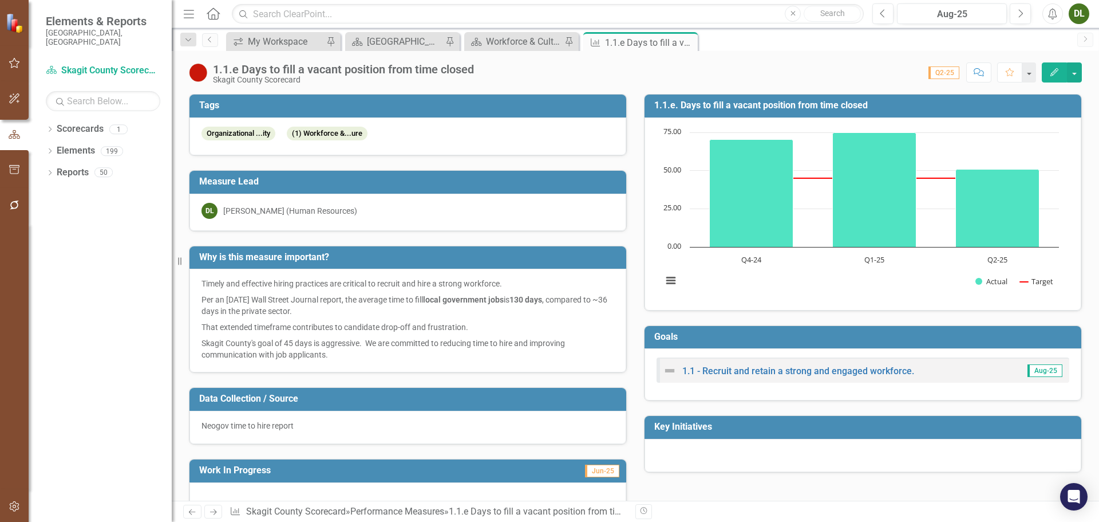 The height and width of the screenshot is (522, 1099). Describe the element at coordinates (832, 14) in the screenshot. I see `button: Search` at that location.